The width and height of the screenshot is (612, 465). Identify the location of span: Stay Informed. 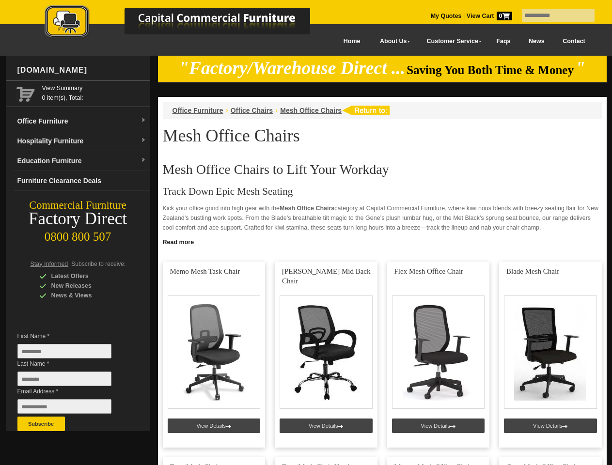
(49, 264).